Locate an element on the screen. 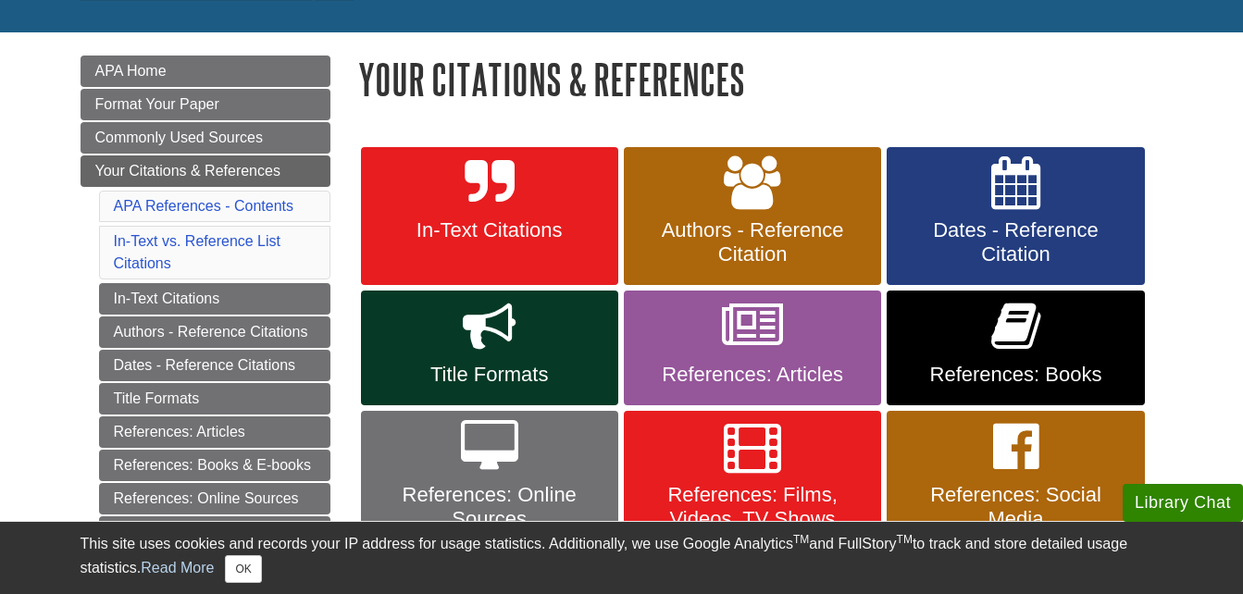 The width and height of the screenshot is (1243, 594). a: Dates - Reference Citations is located at coordinates (215, 365).